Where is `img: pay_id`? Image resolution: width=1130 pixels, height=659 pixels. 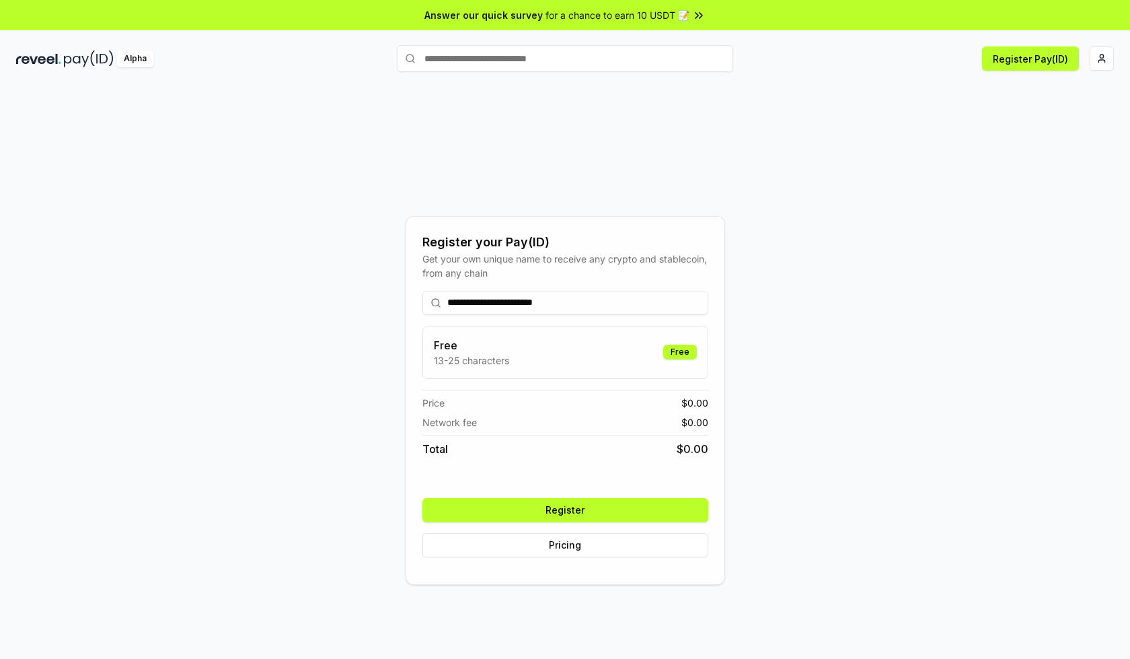 img: pay_id is located at coordinates (89, 59).